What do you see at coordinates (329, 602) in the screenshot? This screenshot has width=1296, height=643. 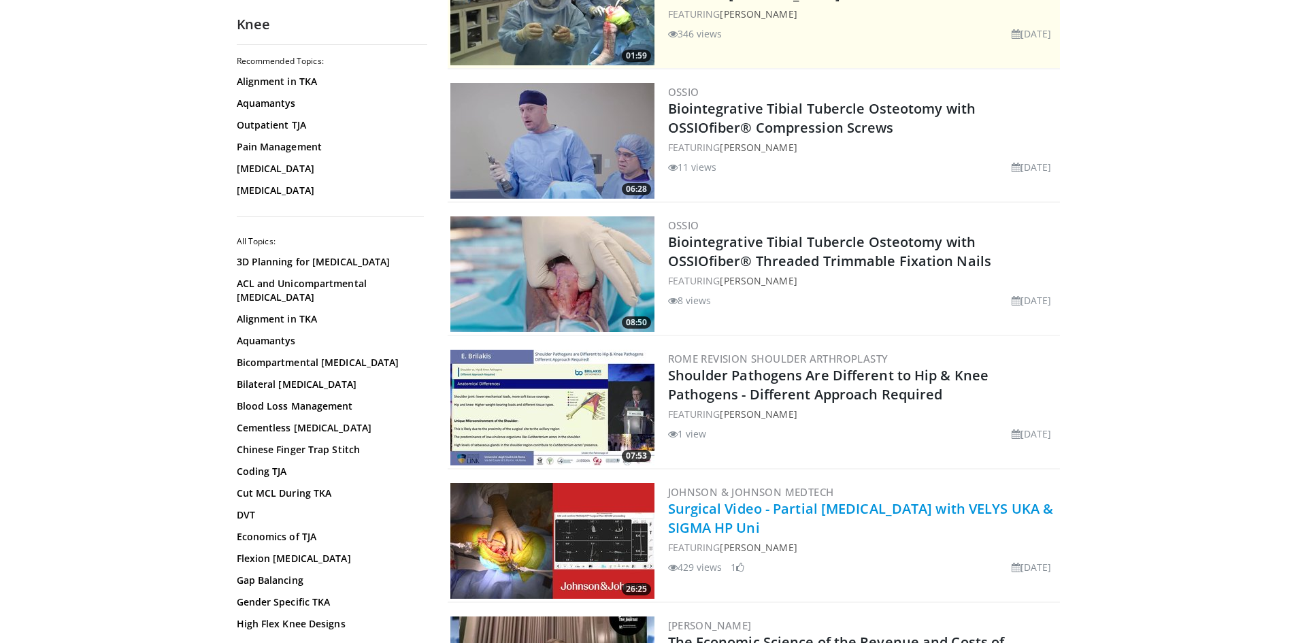 I see `a: Gender Specific TKA` at bounding box center [329, 602].